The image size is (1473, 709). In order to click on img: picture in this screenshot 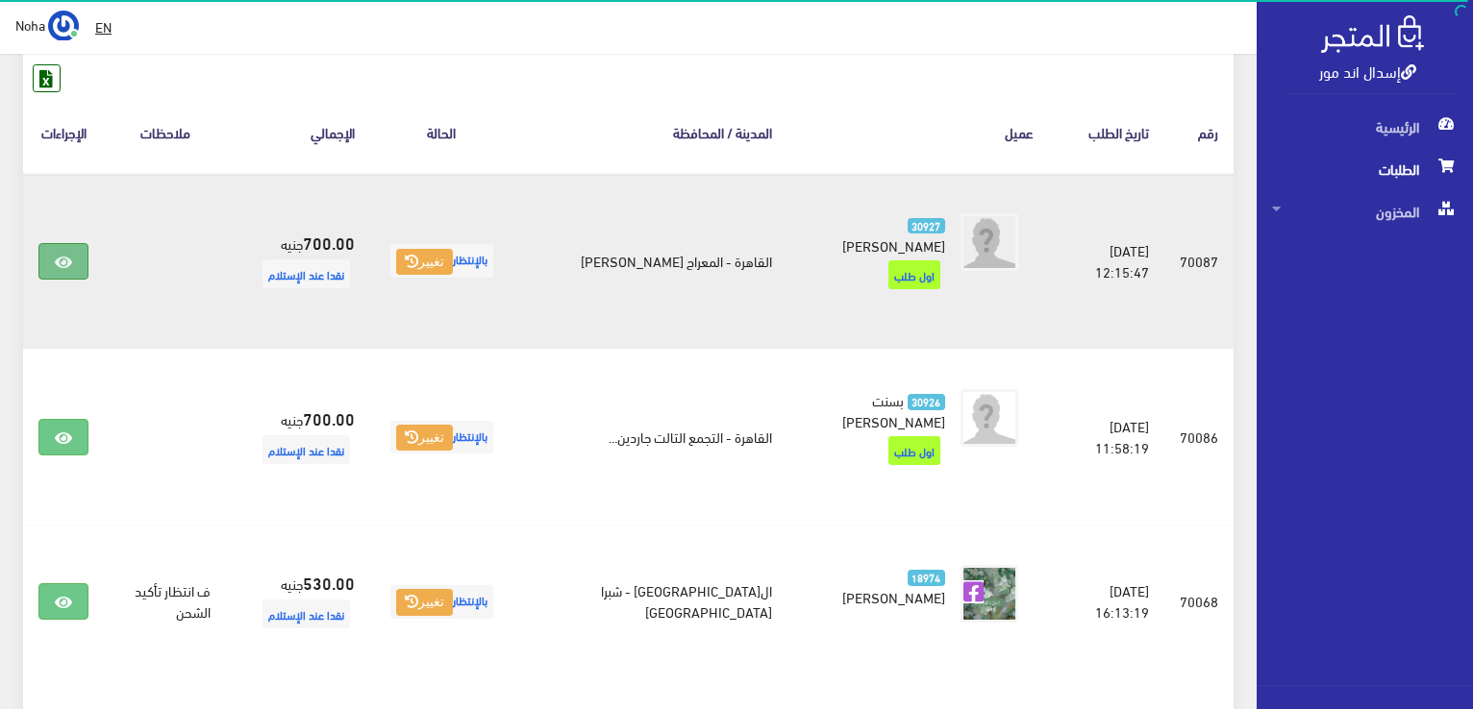, I will do `click(989, 594)`.